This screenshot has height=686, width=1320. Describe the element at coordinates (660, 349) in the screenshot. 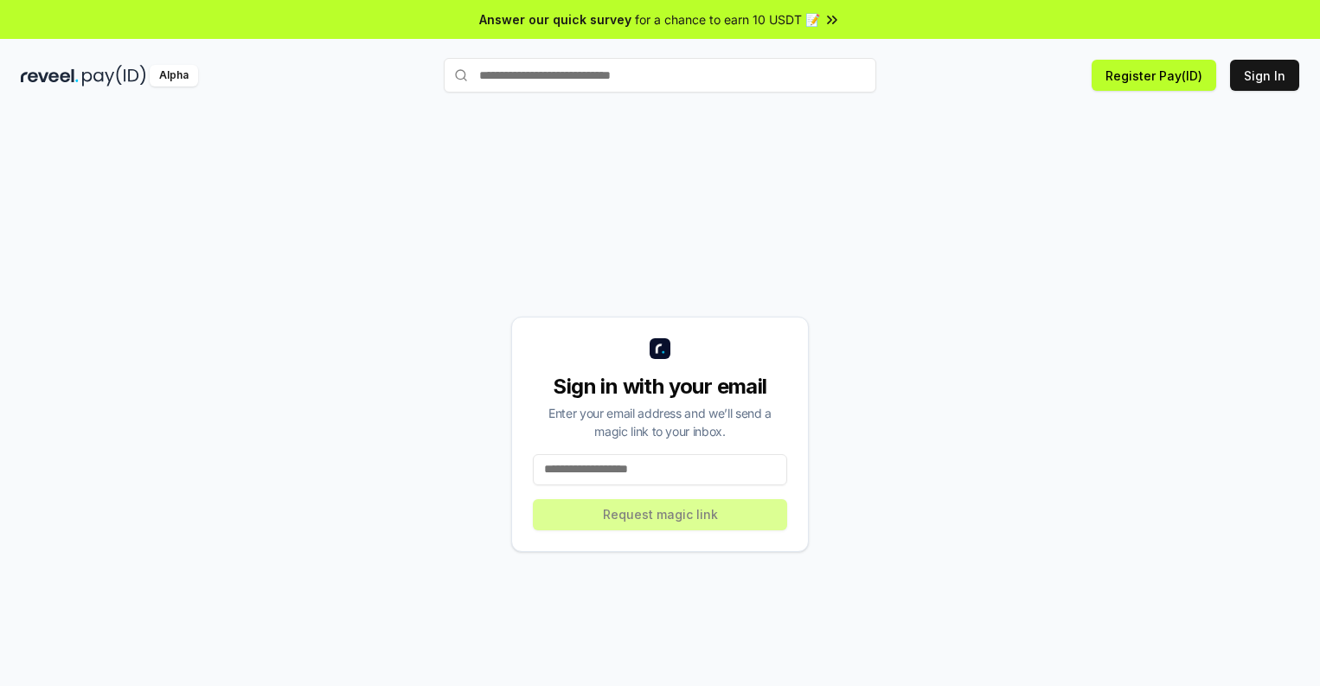

I see `img: logo_small` at that location.